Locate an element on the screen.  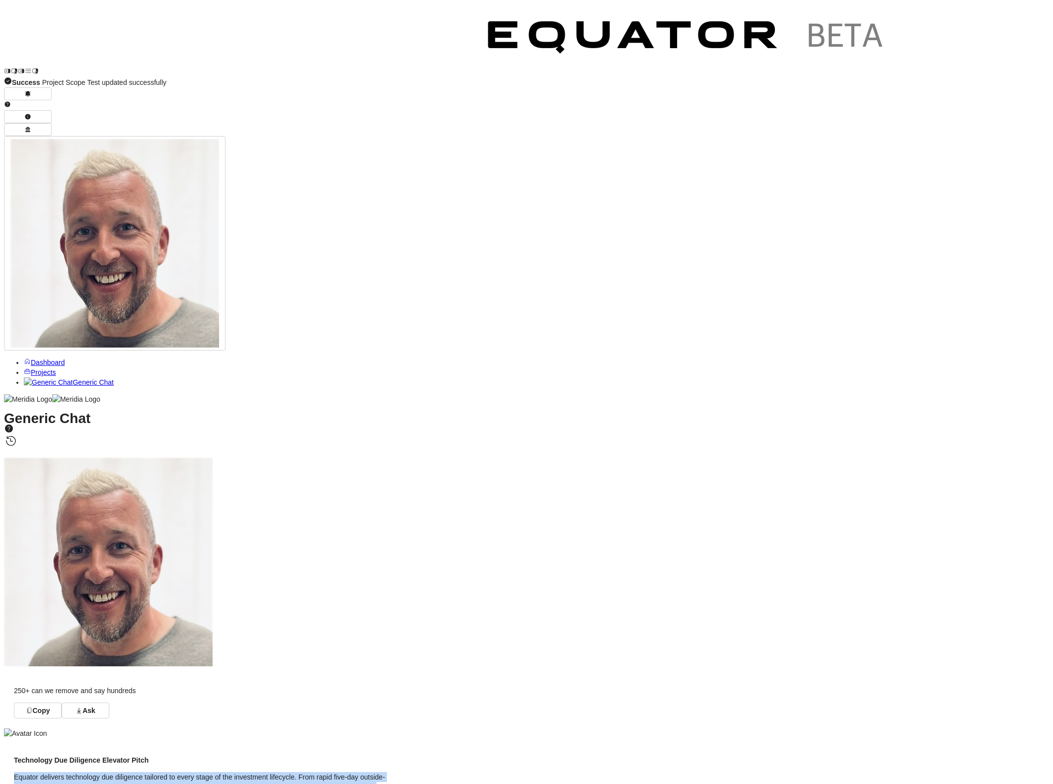
span: Generic Chat is located at coordinates (93, 382).